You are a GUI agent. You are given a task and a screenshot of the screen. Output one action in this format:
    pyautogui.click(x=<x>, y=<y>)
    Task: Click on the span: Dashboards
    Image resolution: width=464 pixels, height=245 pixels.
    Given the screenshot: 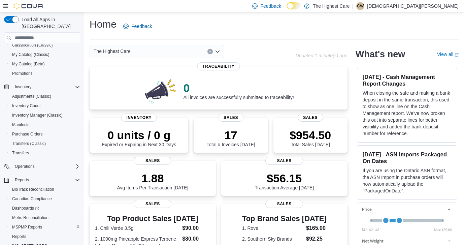 What is the action you would take?
    pyautogui.click(x=26, y=208)
    